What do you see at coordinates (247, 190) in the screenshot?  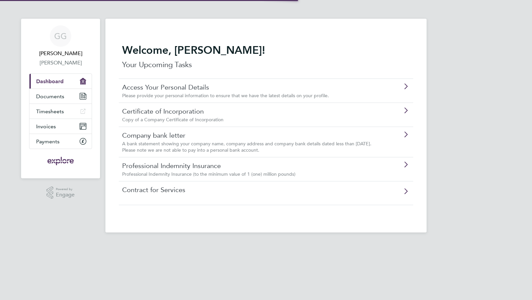 I see `a: Contract for Services` at bounding box center [247, 190].